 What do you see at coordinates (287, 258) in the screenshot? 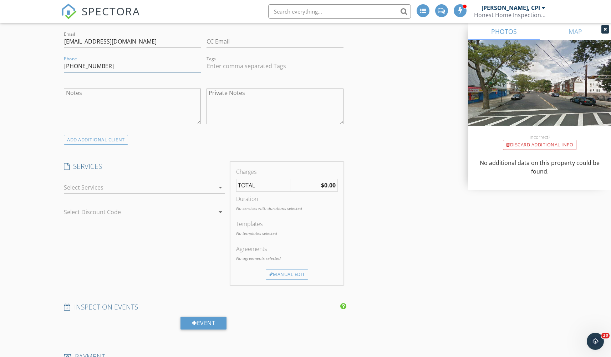
I see `p: No agreements selected` at bounding box center [287, 258].